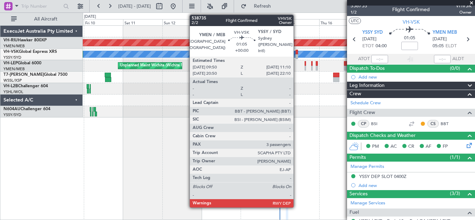  Describe the element at coordinates (368, 203) in the screenshot. I see `a: Manage Services` at that location.